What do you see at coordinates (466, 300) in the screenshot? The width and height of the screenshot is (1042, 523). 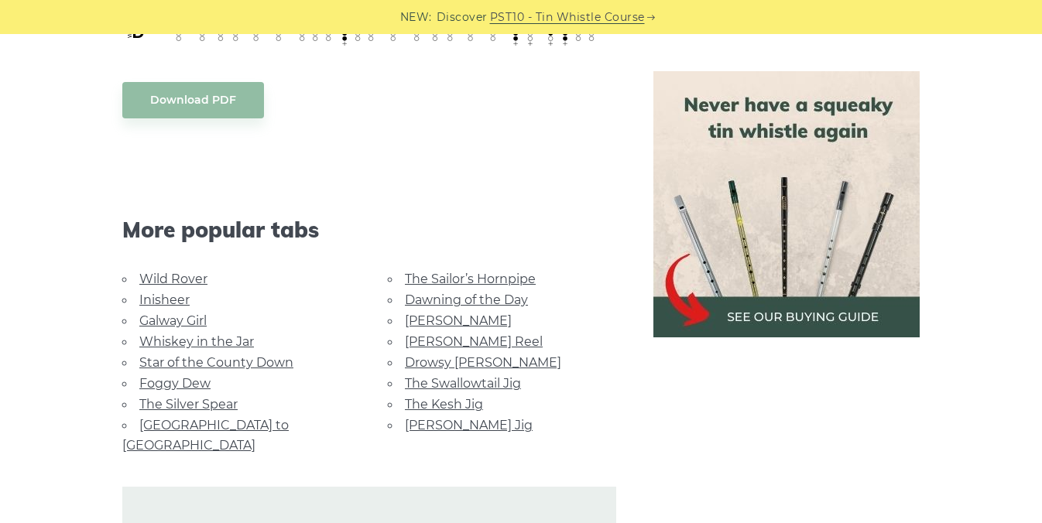 I see `a: Dawning of the Day` at bounding box center [466, 300].